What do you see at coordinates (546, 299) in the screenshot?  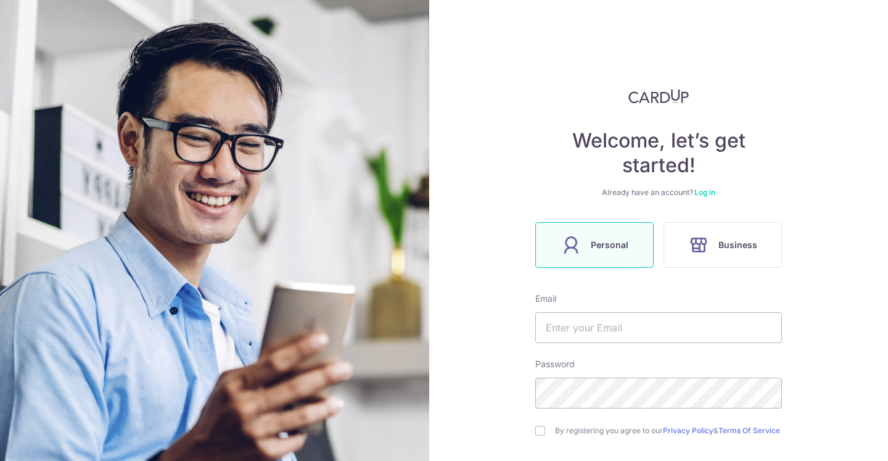 I see `label: Email` at bounding box center [546, 299].